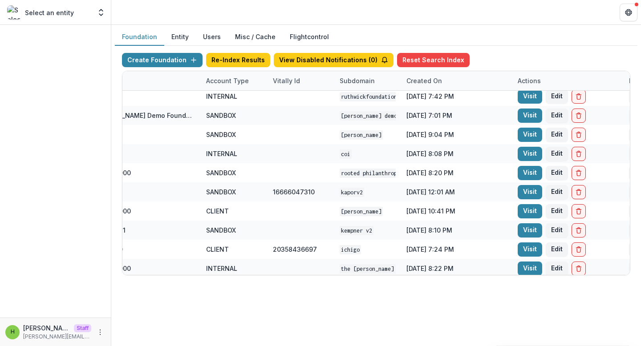  I want to click on code: kaporv2, so click(352, 192).